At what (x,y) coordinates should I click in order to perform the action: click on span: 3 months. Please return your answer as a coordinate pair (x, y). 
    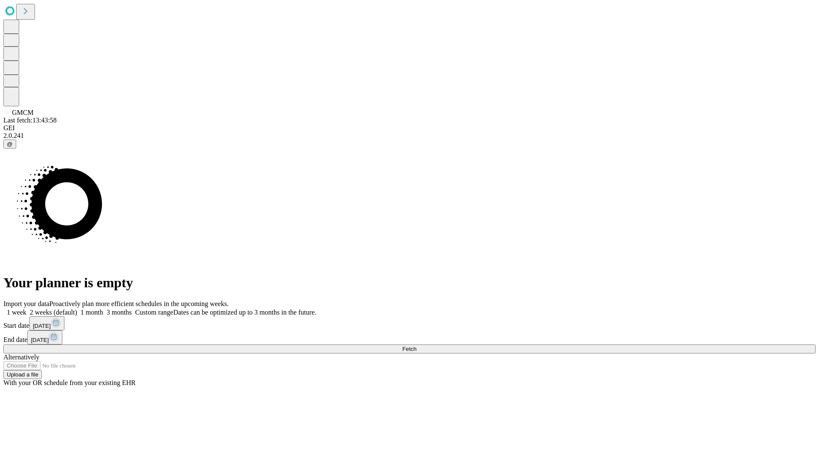
    Looking at the image, I should click on (119, 312).